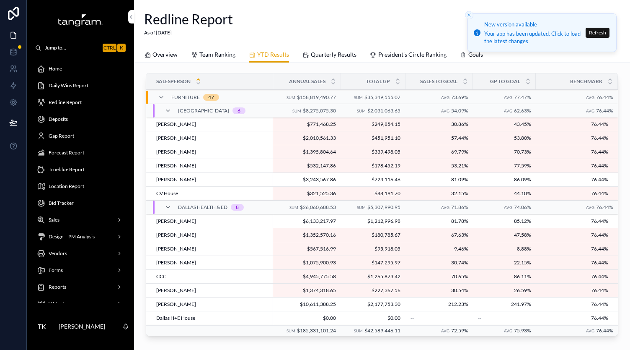  I want to click on span: 86.09%, so click(505, 179).